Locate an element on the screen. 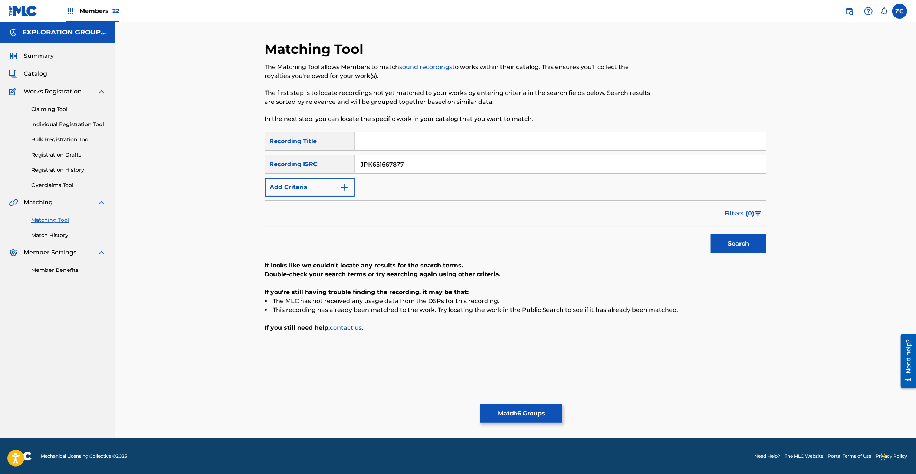 Image resolution: width=916 pixels, height=474 pixels. p: Double-check your search terms or try searching again using other criteria. is located at coordinates (516, 275).